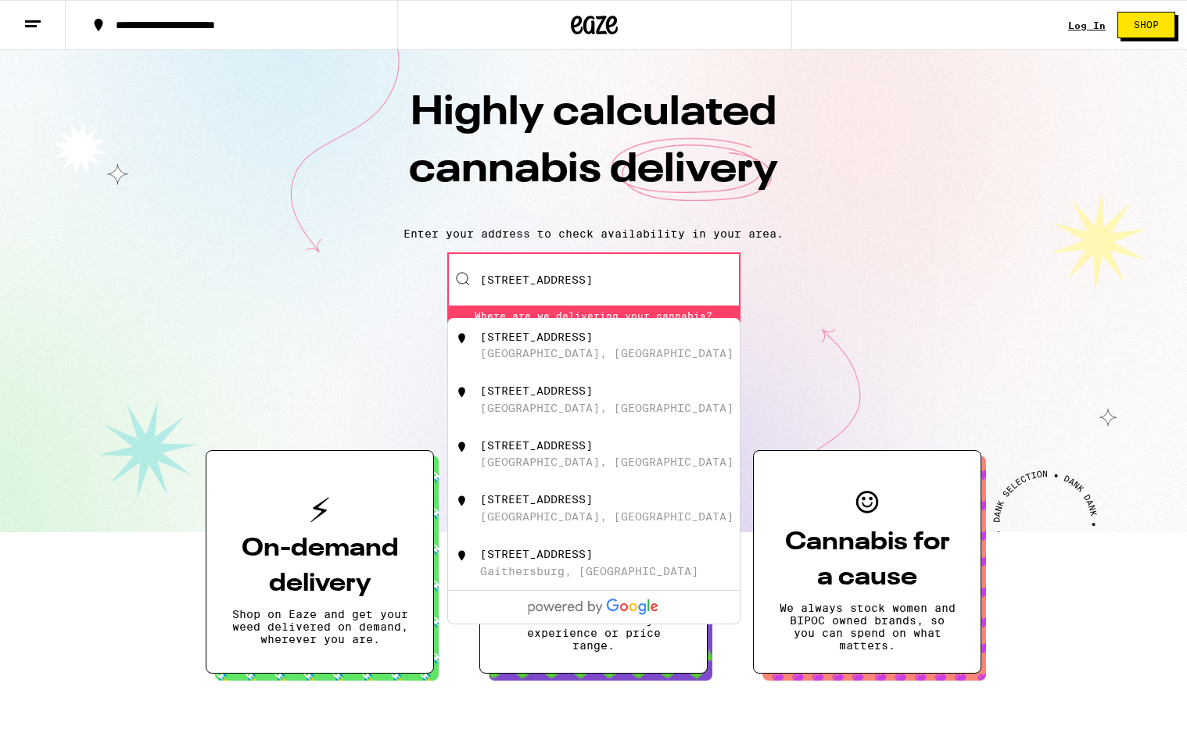  What do you see at coordinates (867, 562) in the screenshot?
I see `button: Cannabis for a causeWe always stock women and BIPOC owned brands, so you can spend on what matters.` at bounding box center [867, 562].